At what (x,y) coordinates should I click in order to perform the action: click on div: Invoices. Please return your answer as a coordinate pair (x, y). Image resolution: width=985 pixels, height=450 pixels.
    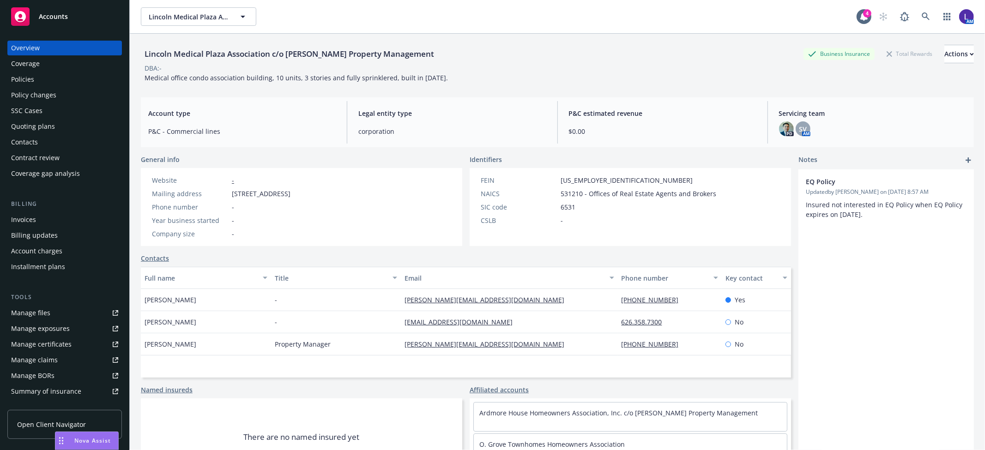
    Looking at the image, I should click on (24, 220).